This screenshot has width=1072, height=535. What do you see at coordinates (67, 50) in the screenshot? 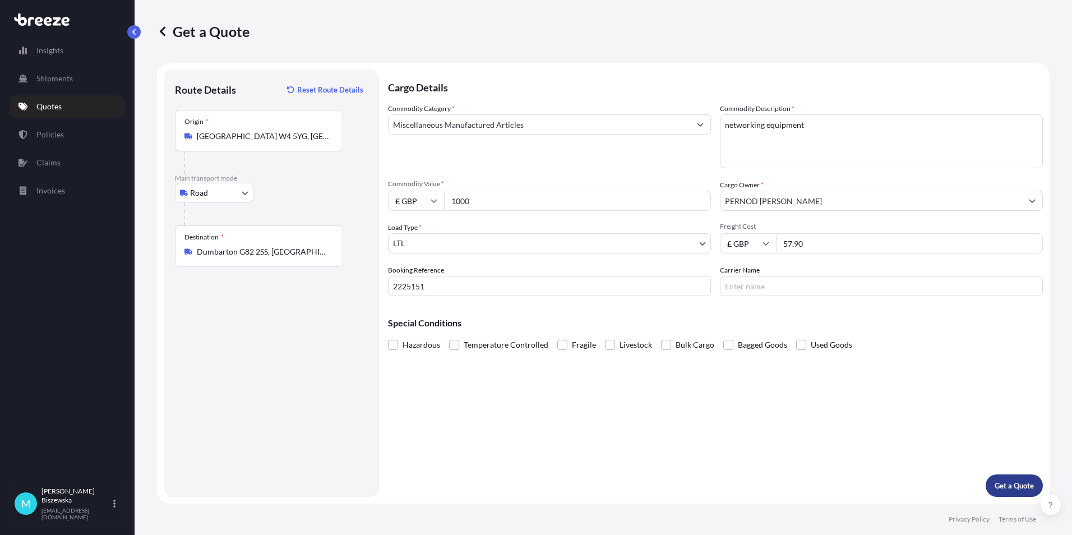
I see `a: Insights` at bounding box center [67, 50].